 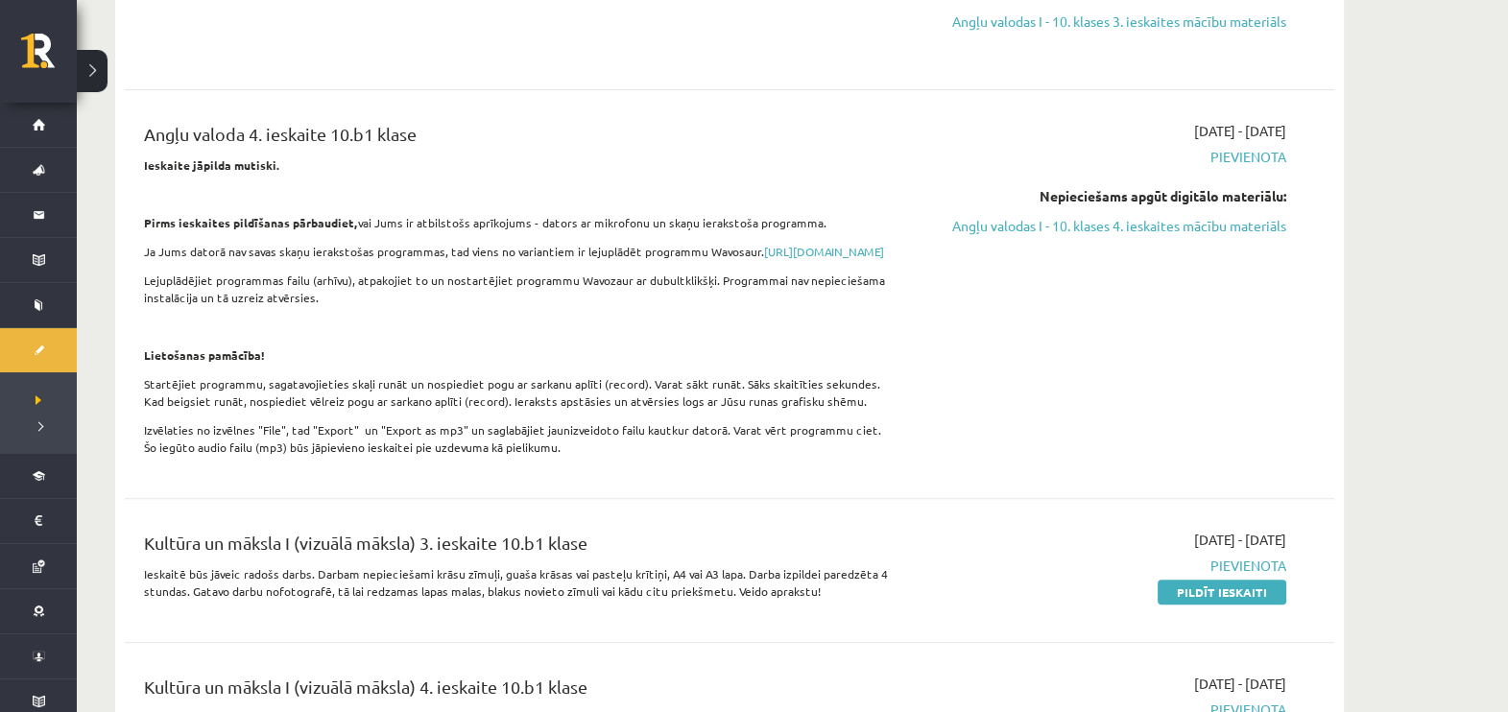 What do you see at coordinates (1105, 226) in the screenshot?
I see `a: Angļu valodas I - 10. klases 4. ieskaites mācību materiāls` at bounding box center [1105, 226].